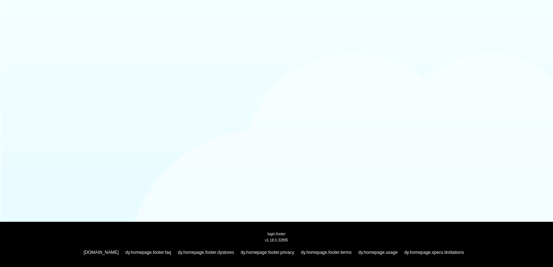 The height and width of the screenshot is (267, 553). What do you see at coordinates (276, 240) in the screenshot?
I see `span: v1.18.0.32895` at bounding box center [276, 240].